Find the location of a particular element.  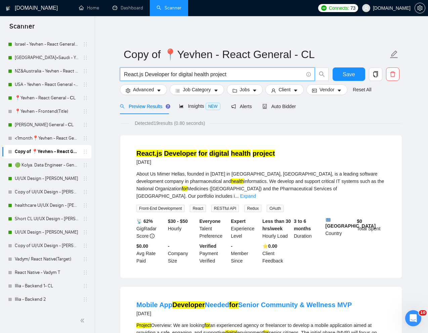

b: $0.00 is located at coordinates (142, 246).